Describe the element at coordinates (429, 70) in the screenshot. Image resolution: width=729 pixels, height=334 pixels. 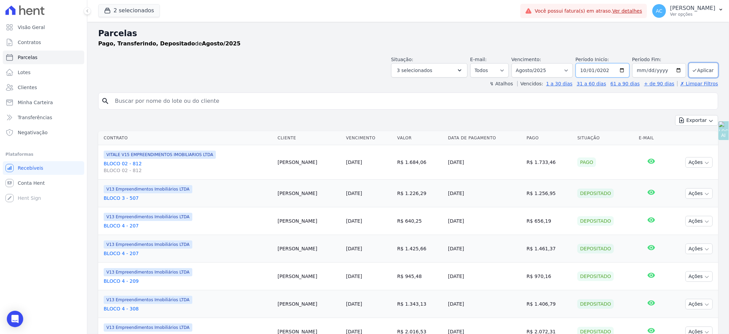
I see `button: 3 selecionados` at that location.